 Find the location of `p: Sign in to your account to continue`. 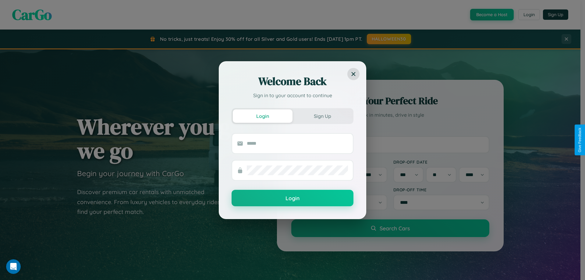

p: Sign in to your account to continue is located at coordinates (292, 95).